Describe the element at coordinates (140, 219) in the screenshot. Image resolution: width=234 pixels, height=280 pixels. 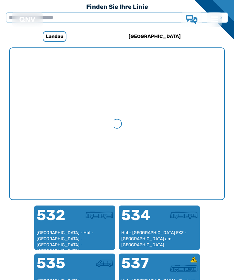
I see `div: 534` at that location.